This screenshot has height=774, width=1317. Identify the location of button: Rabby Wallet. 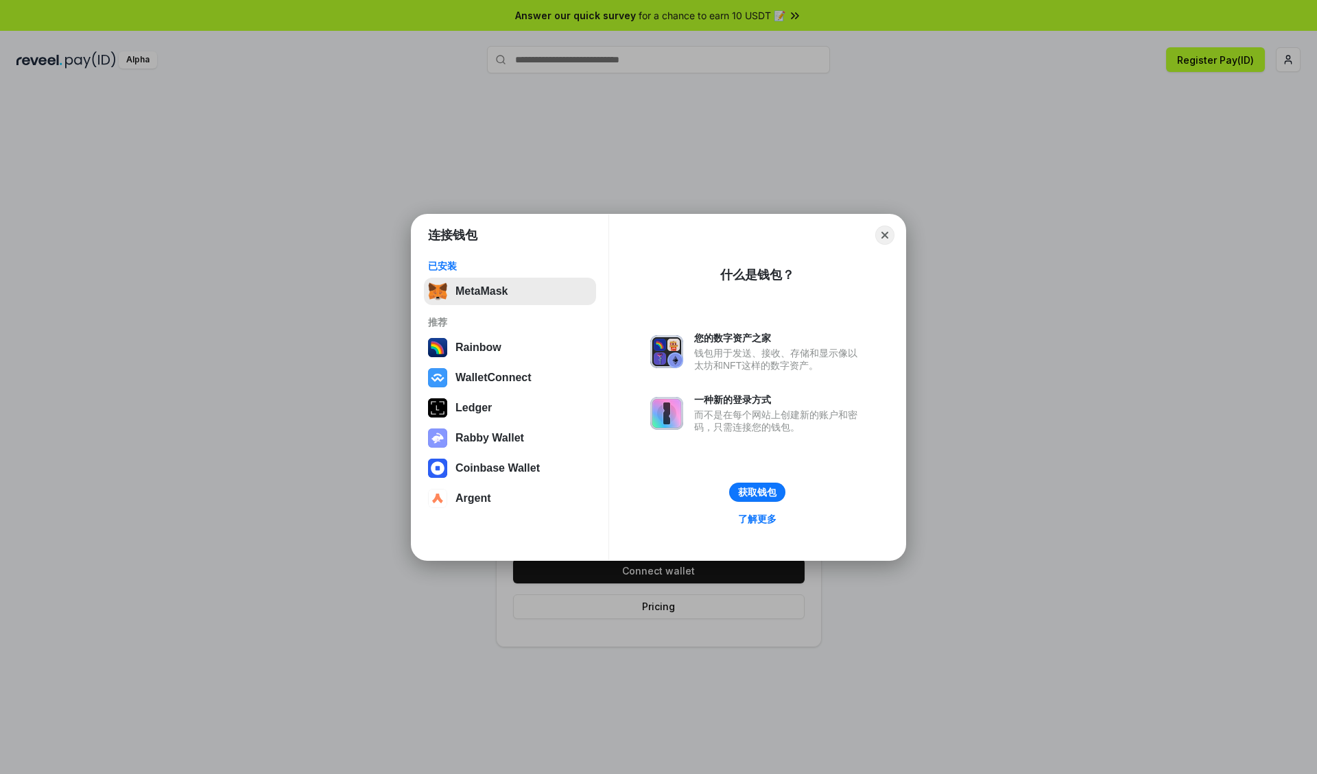
(509, 438).